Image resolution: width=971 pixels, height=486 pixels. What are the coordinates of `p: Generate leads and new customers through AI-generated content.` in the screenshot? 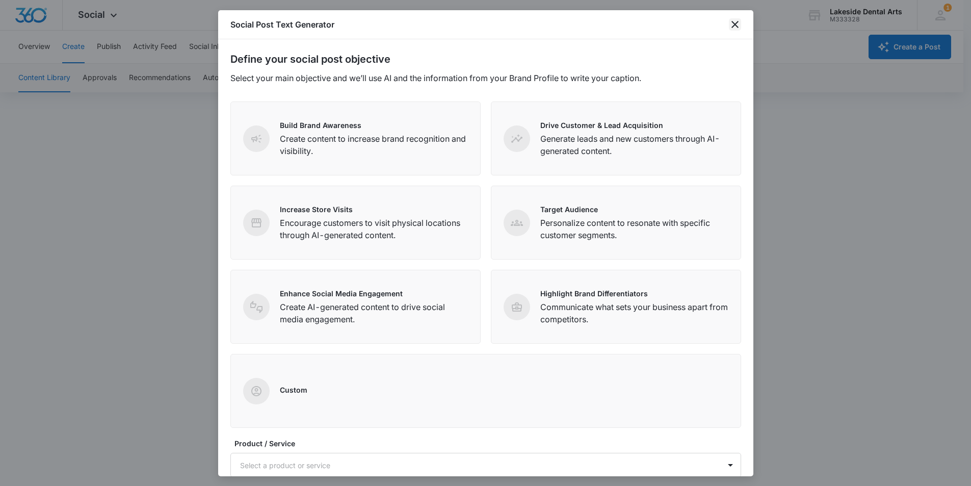 It's located at (634, 145).